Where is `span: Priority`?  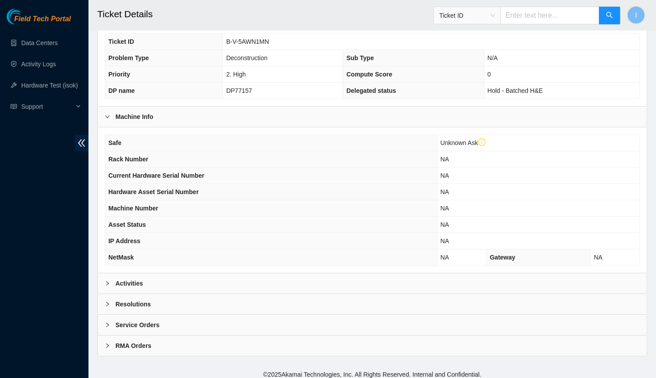
span: Priority is located at coordinates (119, 74).